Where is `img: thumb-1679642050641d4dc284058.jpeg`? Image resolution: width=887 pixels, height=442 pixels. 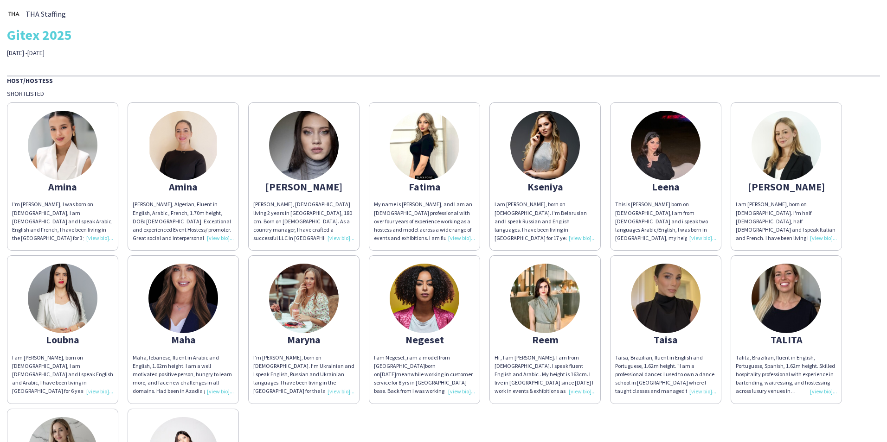
img: thumb-1679642050641d4dc284058.jpeg is located at coordinates (424, 299).